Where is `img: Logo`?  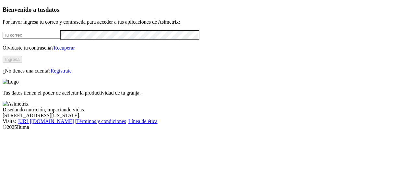
img: Logo is located at coordinates (11, 82).